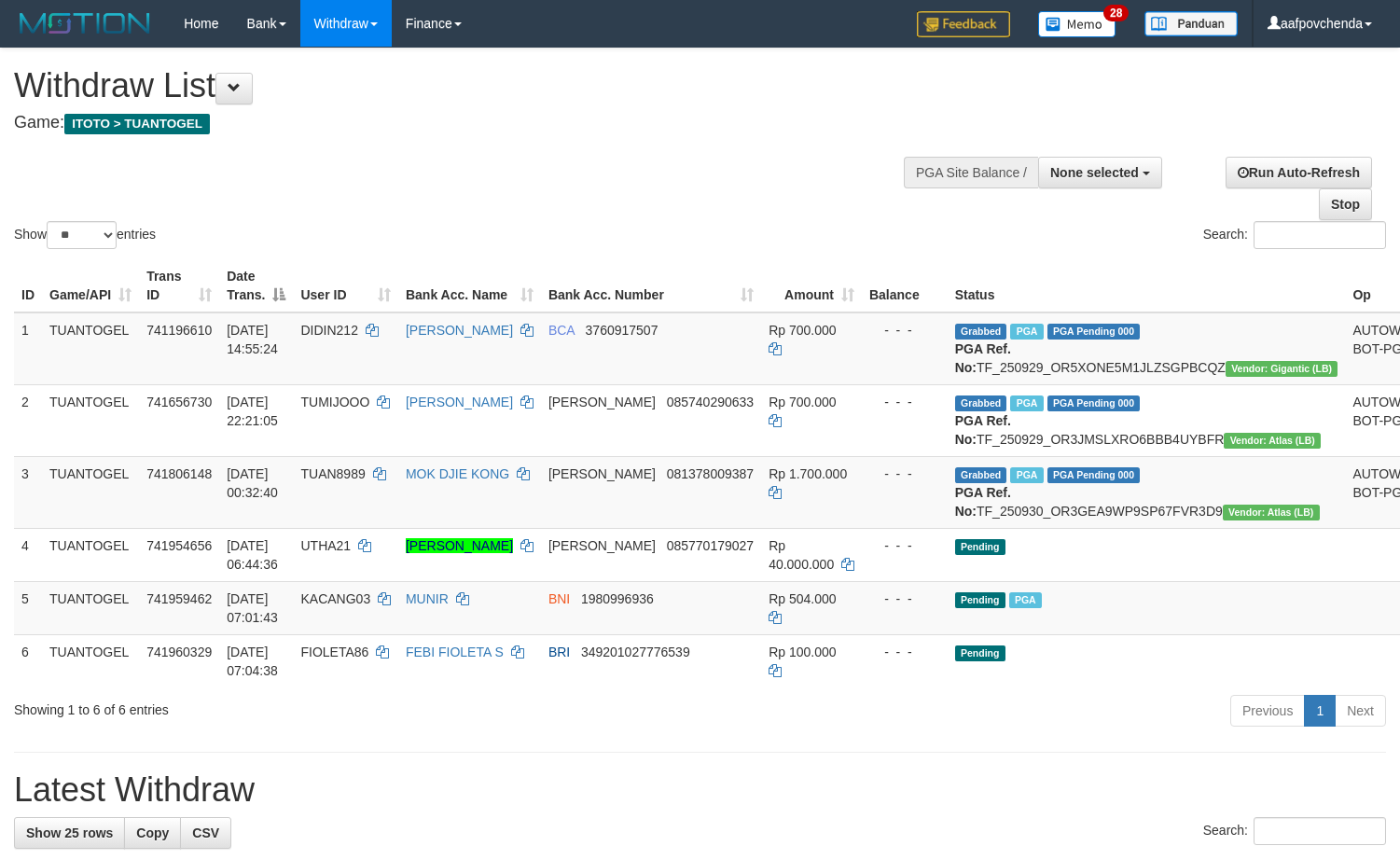 The width and height of the screenshot is (1400, 860). I want to click on span: Copy, so click(152, 833).